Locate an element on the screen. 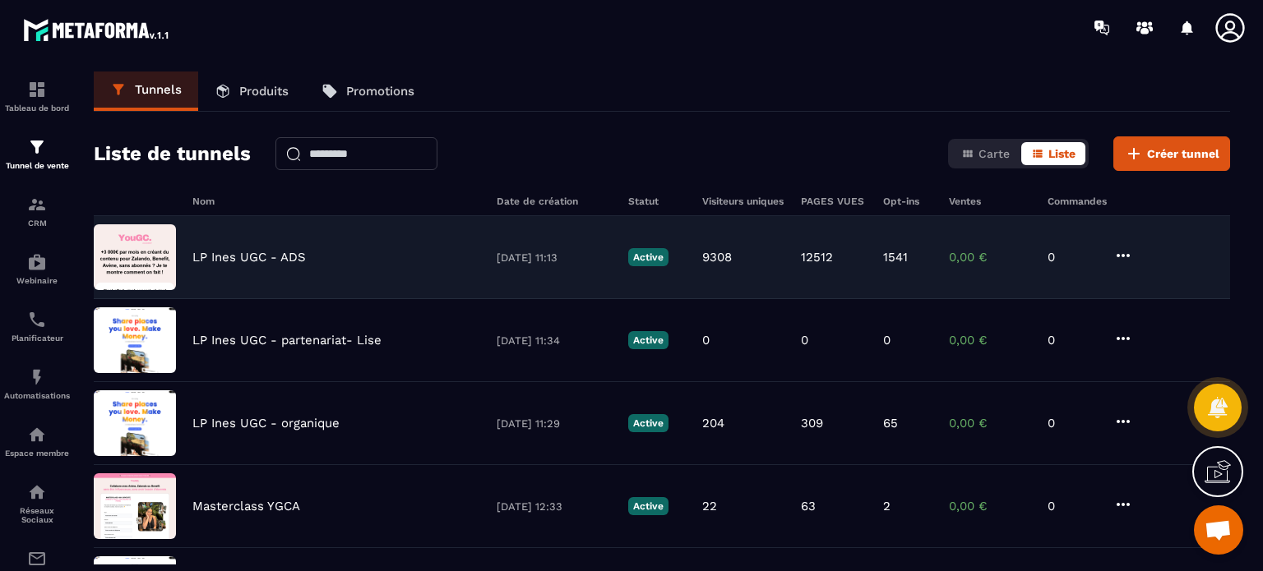 The image size is (1263, 571). p: LP Ines UGC - ADS is located at coordinates (249, 257).